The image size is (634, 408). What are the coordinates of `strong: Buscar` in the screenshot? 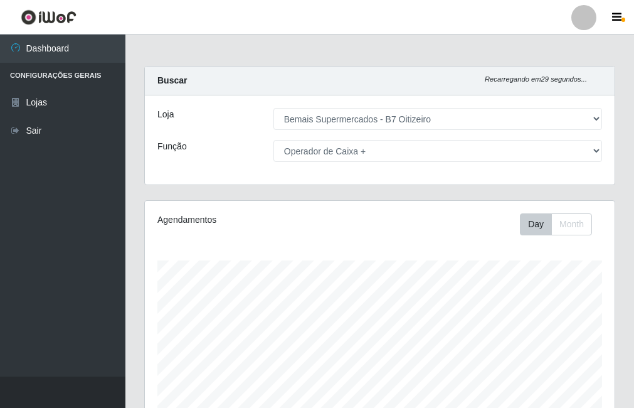 It's located at (172, 80).